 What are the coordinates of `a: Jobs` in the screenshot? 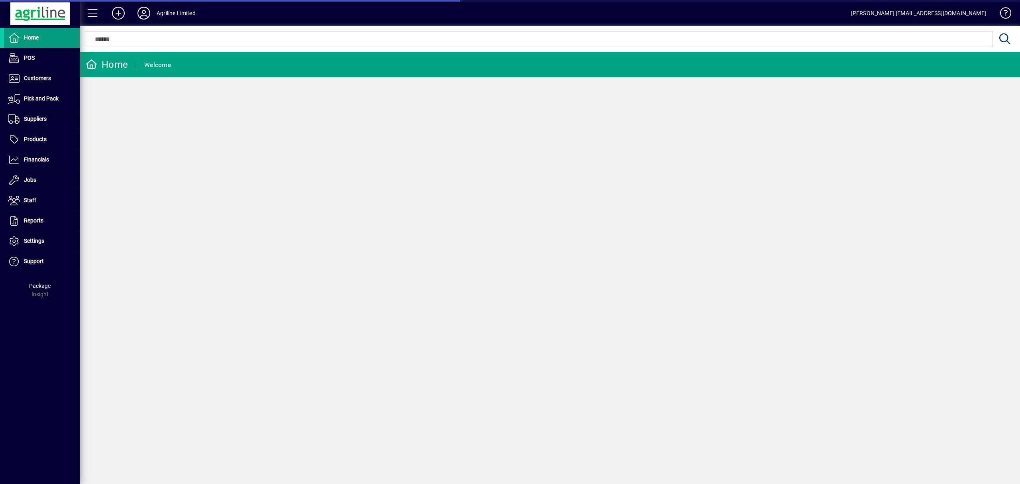 It's located at (42, 180).